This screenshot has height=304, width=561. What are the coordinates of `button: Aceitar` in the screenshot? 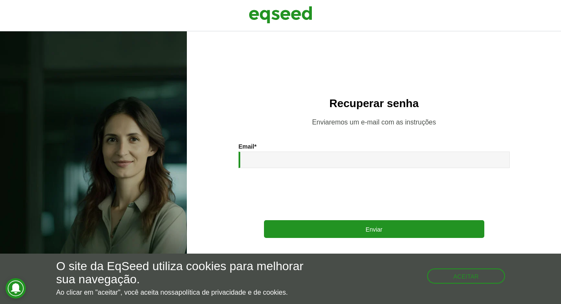 It's located at (466, 276).